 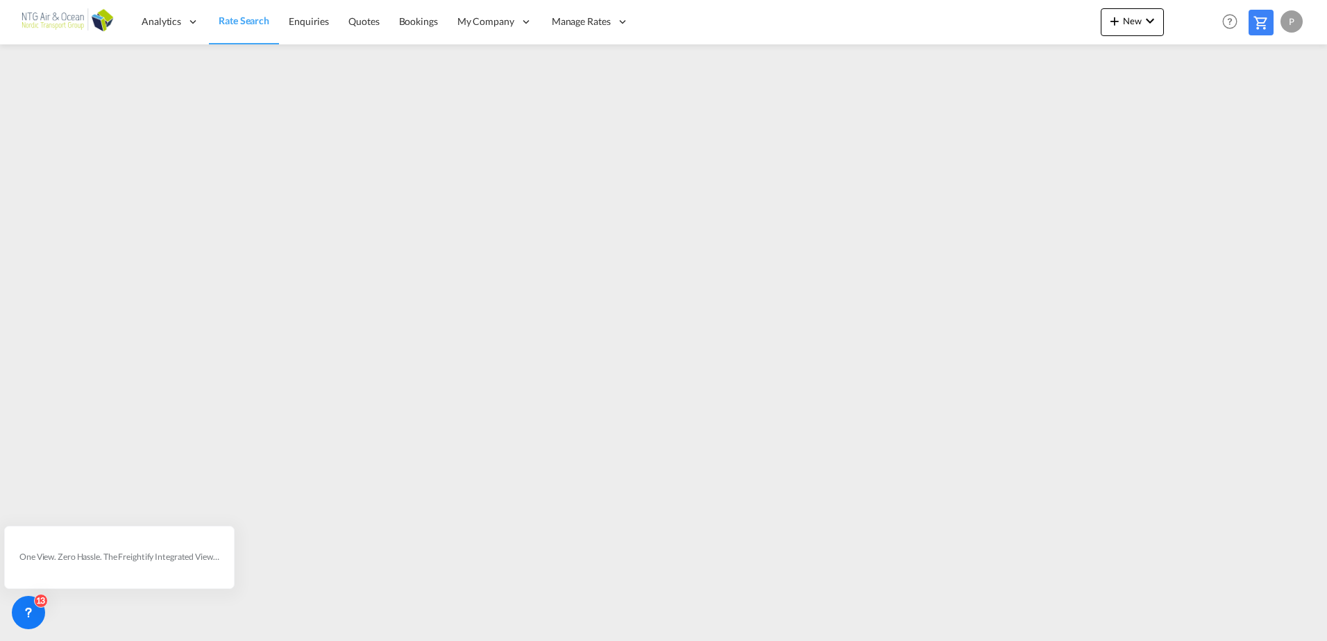 I want to click on div: Help, so click(x=1234, y=22).